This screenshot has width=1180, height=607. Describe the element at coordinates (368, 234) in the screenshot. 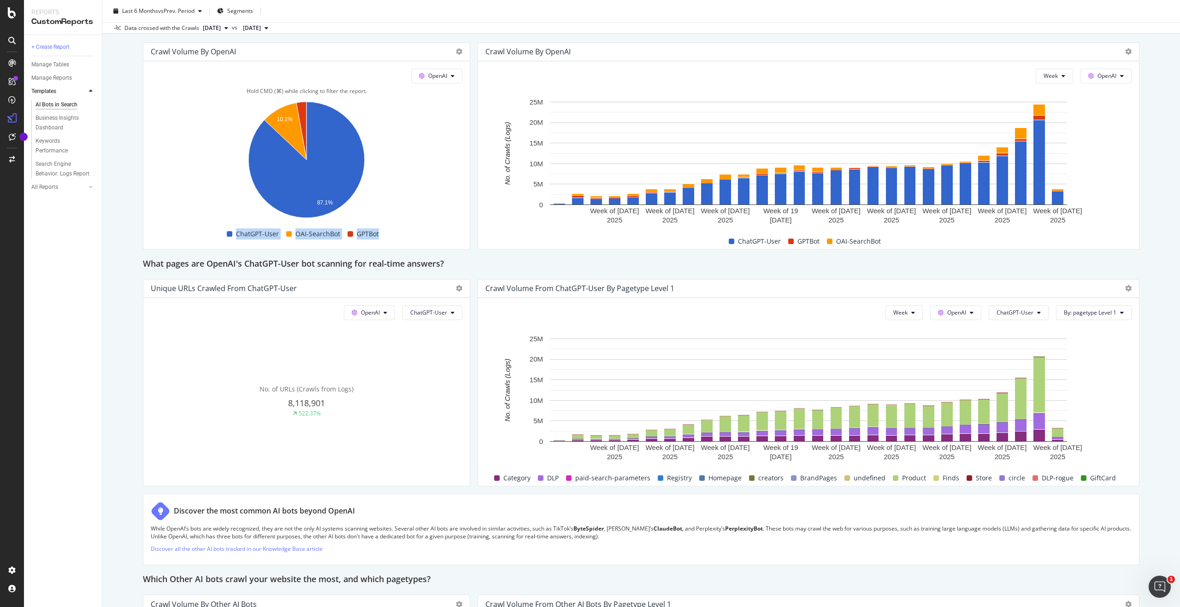

I see `span: GPTBot` at that location.